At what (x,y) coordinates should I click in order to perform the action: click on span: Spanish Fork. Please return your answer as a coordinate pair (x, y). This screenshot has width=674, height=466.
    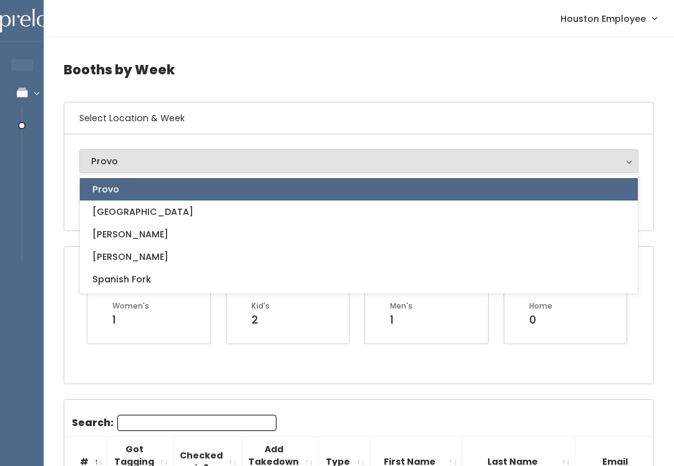
    Looking at the image, I should click on (122, 279).